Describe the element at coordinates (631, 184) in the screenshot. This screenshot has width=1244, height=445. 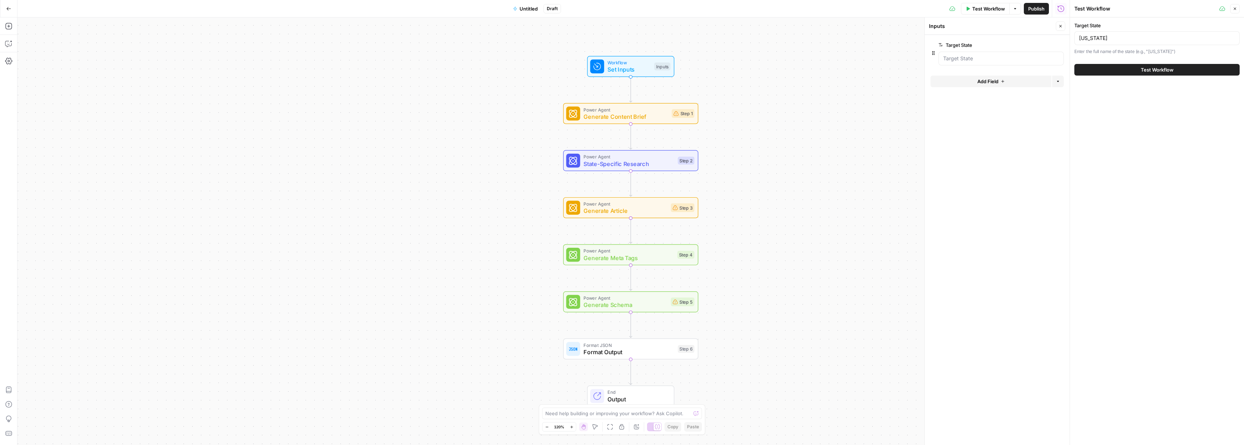
I see `g: Edge from step_2 to step_3` at that location.